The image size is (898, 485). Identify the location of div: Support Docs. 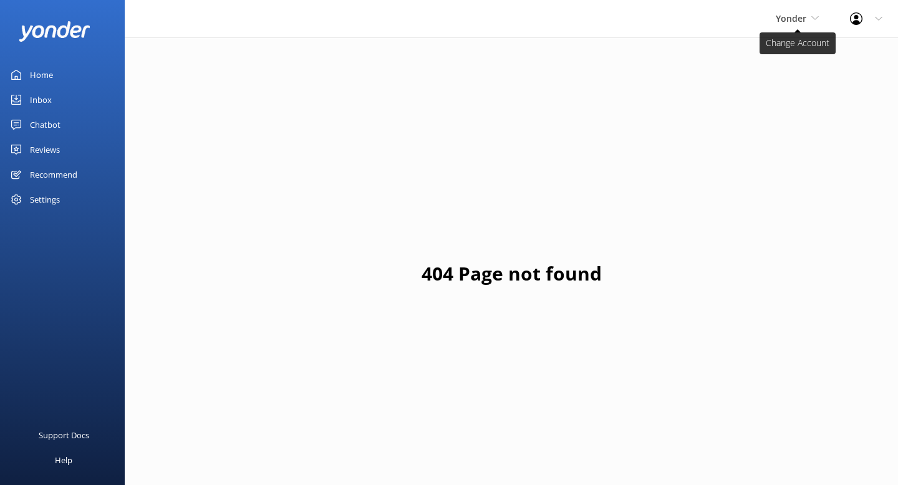
(64, 435).